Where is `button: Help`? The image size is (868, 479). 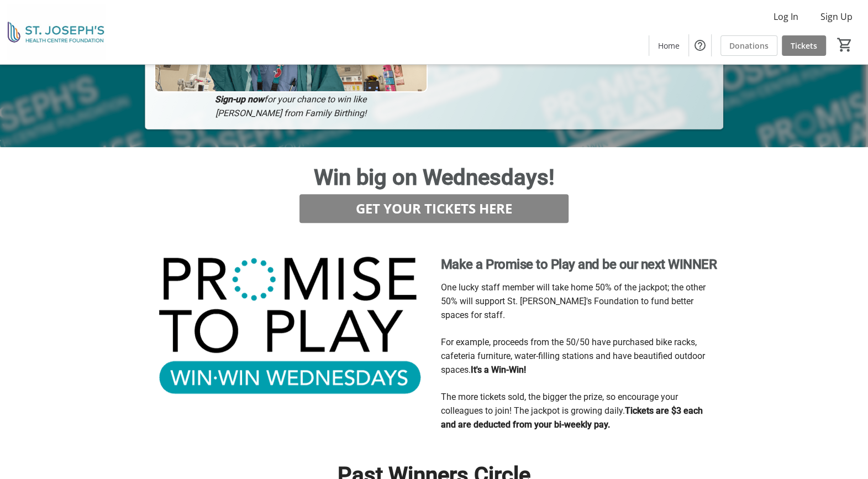
button: Help is located at coordinates (700, 45).